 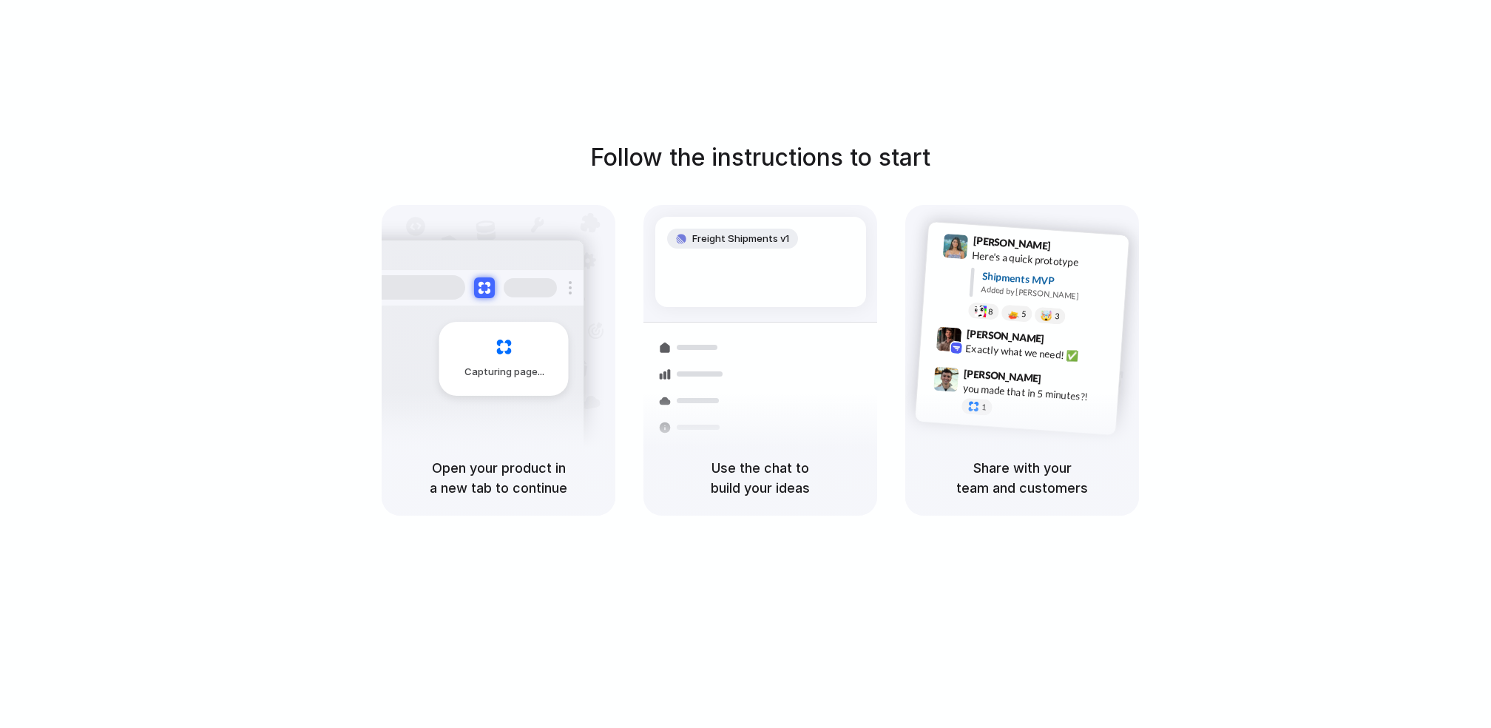 I want to click on span: Freight Shipments v1, so click(x=740, y=239).